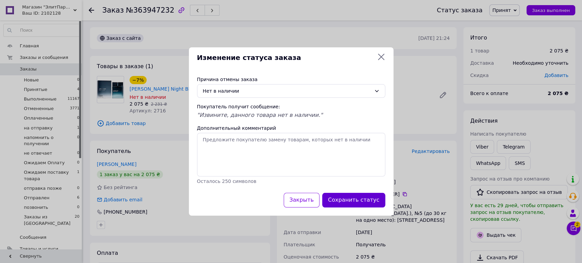 The width and height of the screenshot is (582, 263). I want to click on span: Изменение статуса заказа, so click(286, 58).